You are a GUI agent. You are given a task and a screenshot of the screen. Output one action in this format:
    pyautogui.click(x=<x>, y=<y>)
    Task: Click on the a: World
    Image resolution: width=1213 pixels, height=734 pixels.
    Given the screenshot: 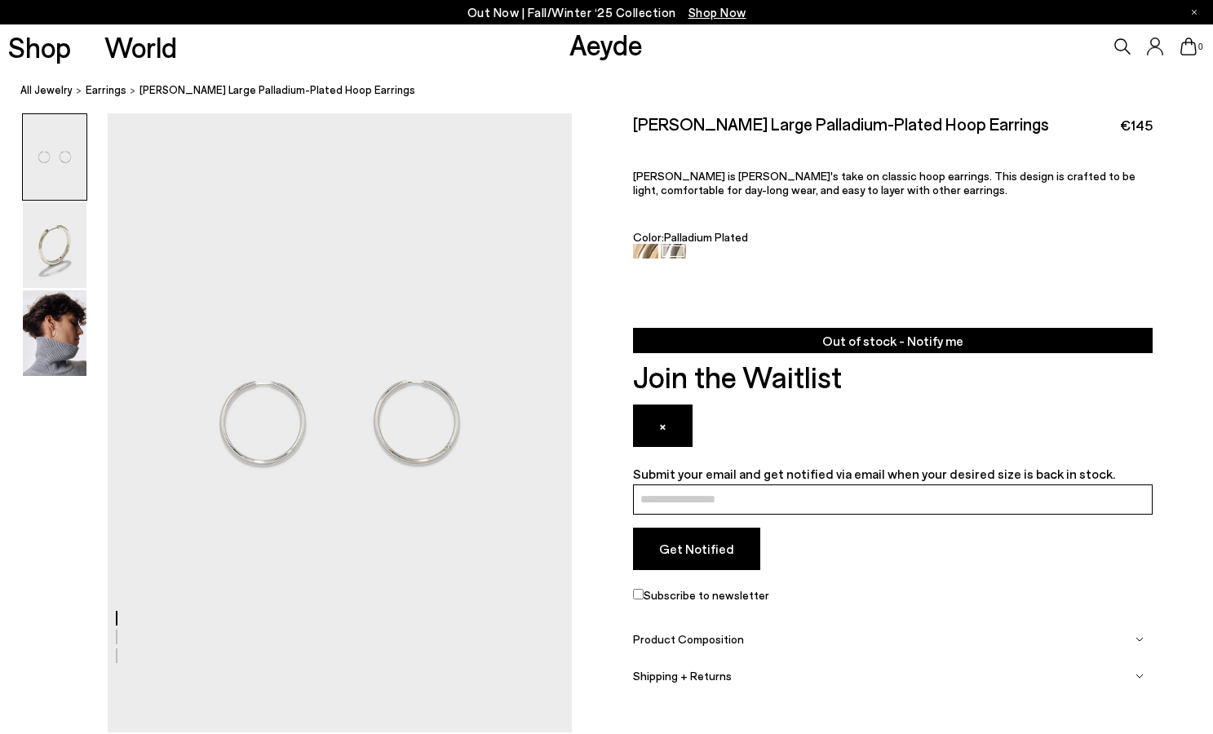 What is the action you would take?
    pyautogui.click(x=140, y=47)
    